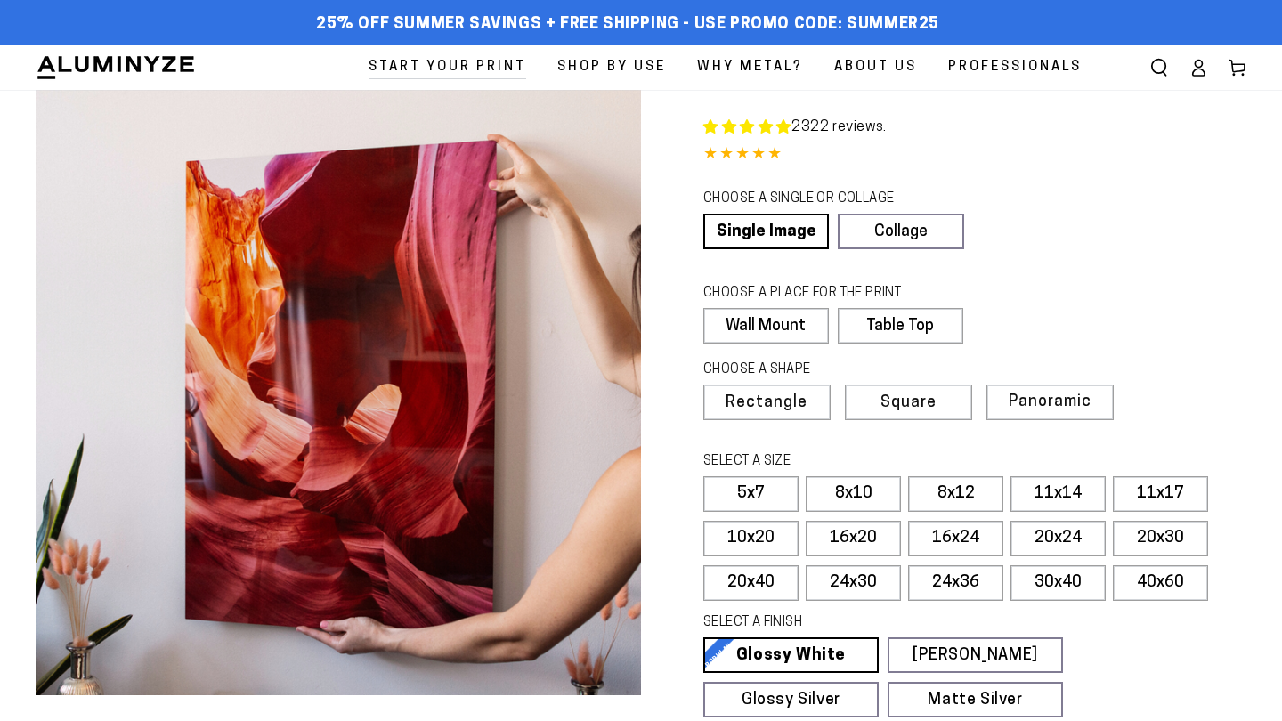  What do you see at coordinates (750, 494) in the screenshot?
I see `label: 5x7` at bounding box center [750, 494].